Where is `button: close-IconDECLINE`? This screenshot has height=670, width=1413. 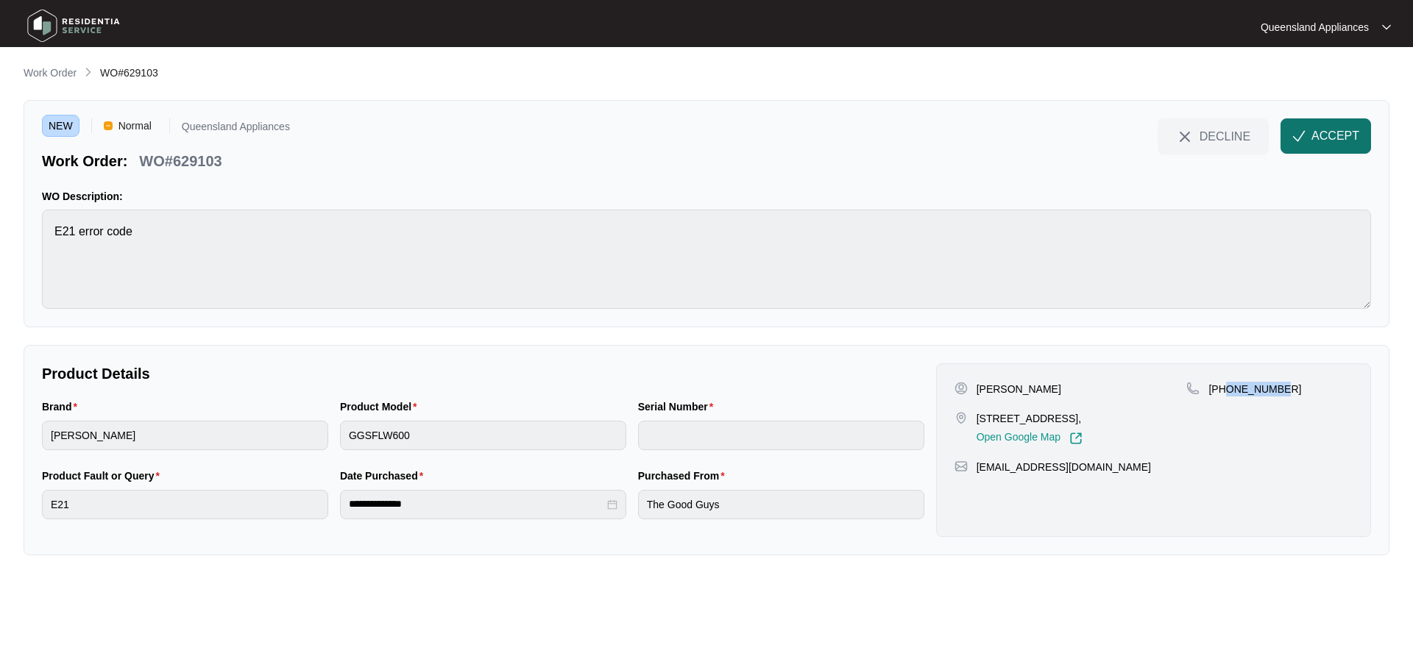 button: close-IconDECLINE is located at coordinates (1213, 136).